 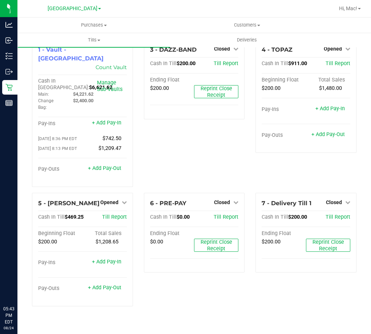 What do you see at coordinates (247, 25) in the screenshot?
I see `span: Customers` at bounding box center [247, 25].